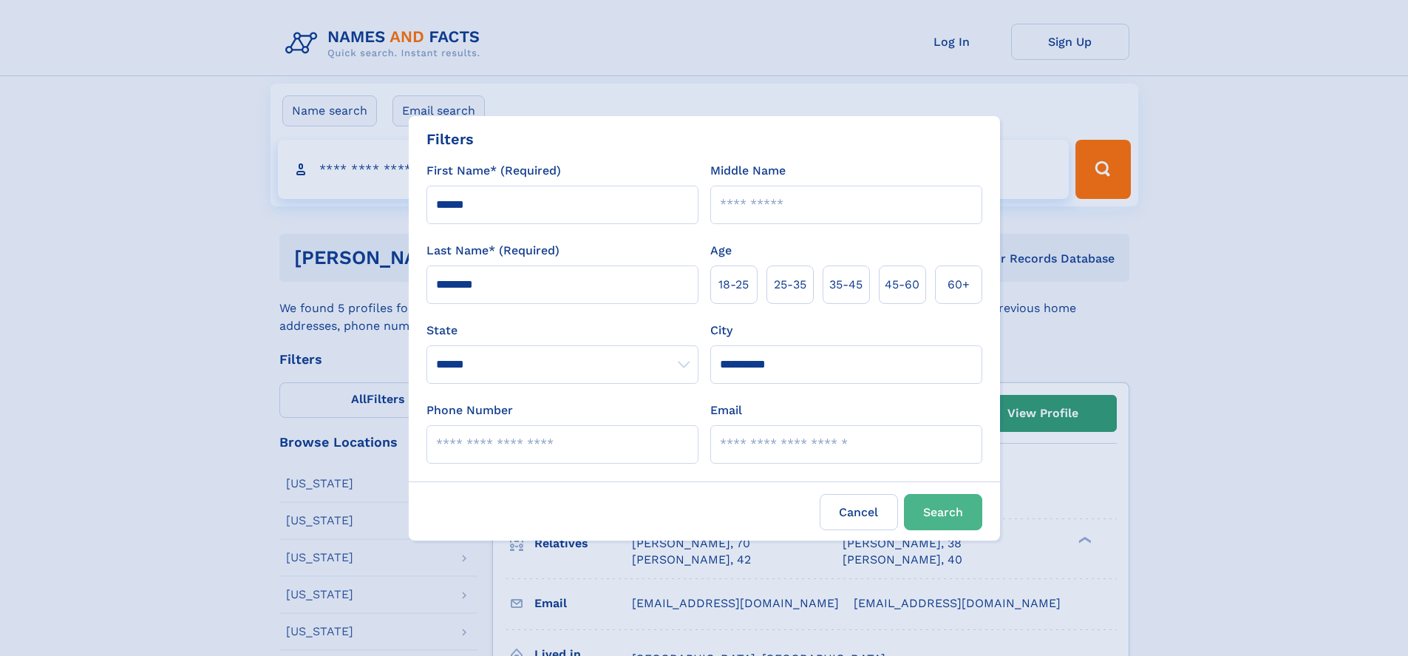  I want to click on span: 18‑25, so click(733, 285).